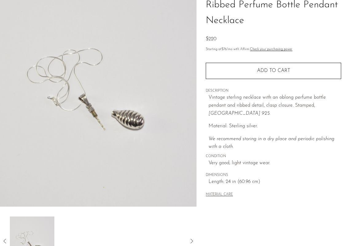  Describe the element at coordinates (273, 175) in the screenshot. I see `span: DIMENSIONS` at that location.